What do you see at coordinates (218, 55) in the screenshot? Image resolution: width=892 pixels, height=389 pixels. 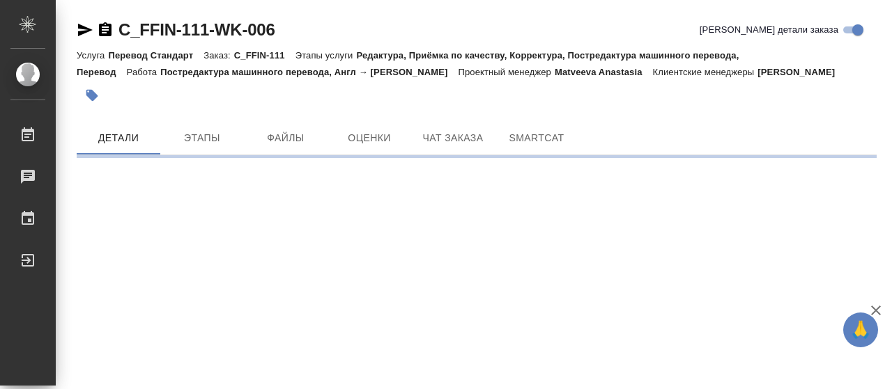 I see `p: Заказ:` at bounding box center [218, 55].